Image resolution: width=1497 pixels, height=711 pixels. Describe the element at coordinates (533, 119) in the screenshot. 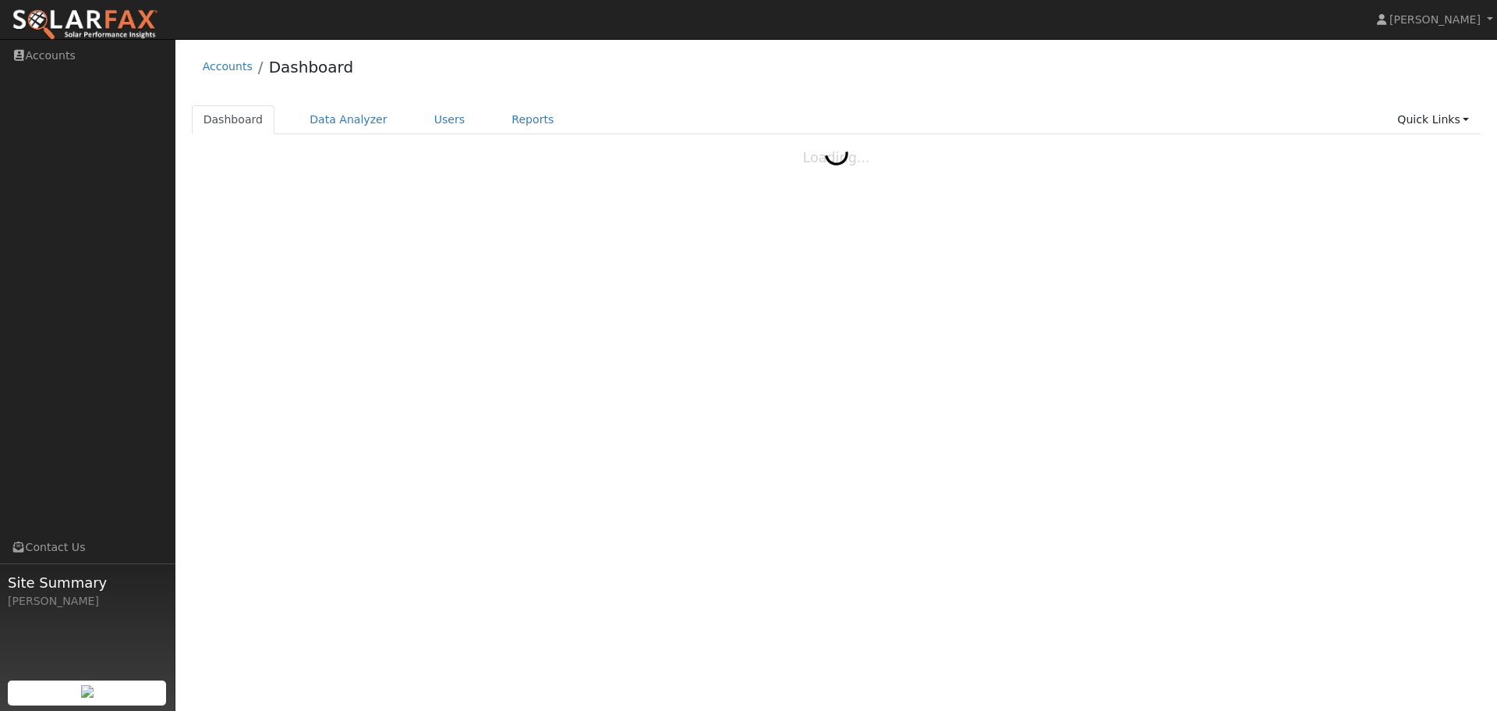

I see `a: Reports` at that location.